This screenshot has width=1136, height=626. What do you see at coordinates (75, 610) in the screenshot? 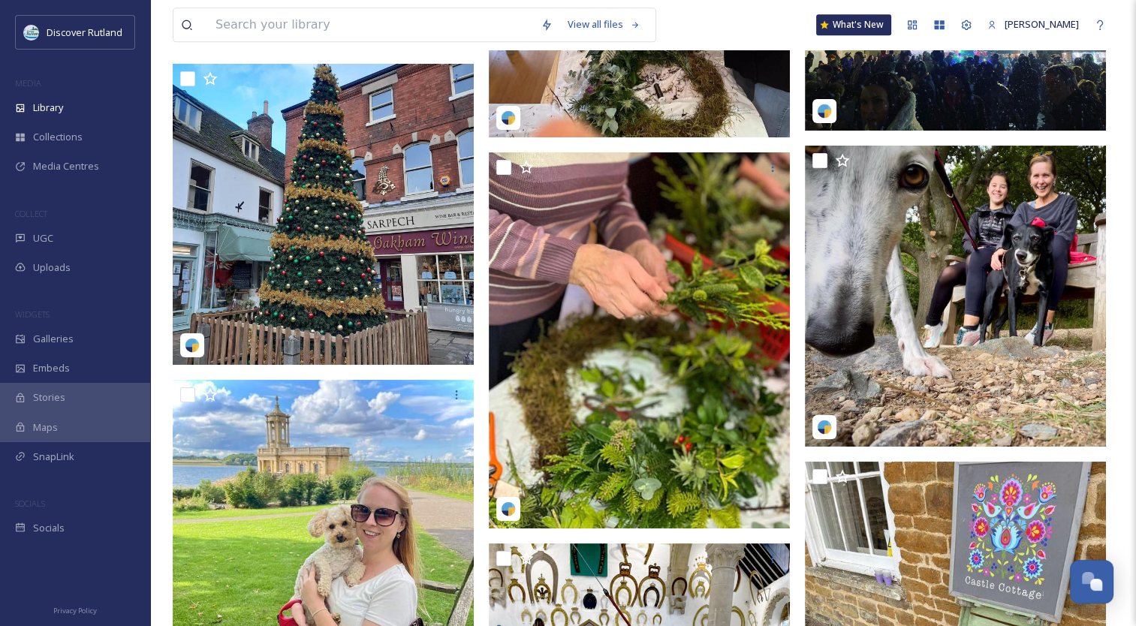
I see `a: Privacy Policy` at bounding box center [75, 610].